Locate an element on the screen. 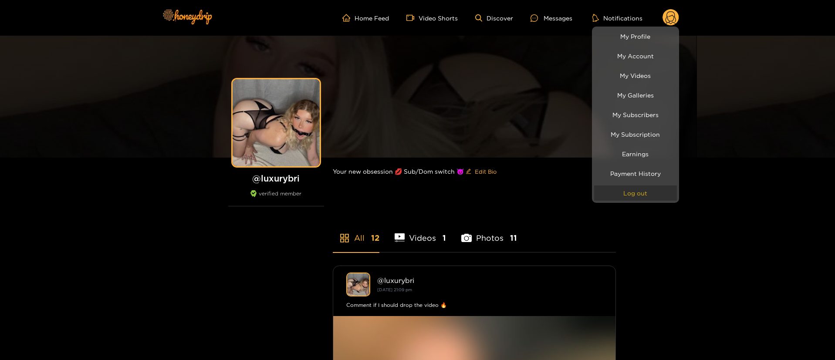 The height and width of the screenshot is (360, 835). a: My Subscription is located at coordinates (635, 134).